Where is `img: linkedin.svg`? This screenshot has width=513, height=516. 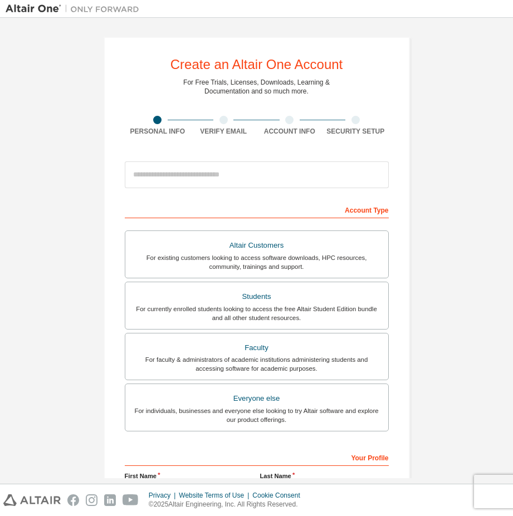 img: linkedin.svg is located at coordinates (110, 500).